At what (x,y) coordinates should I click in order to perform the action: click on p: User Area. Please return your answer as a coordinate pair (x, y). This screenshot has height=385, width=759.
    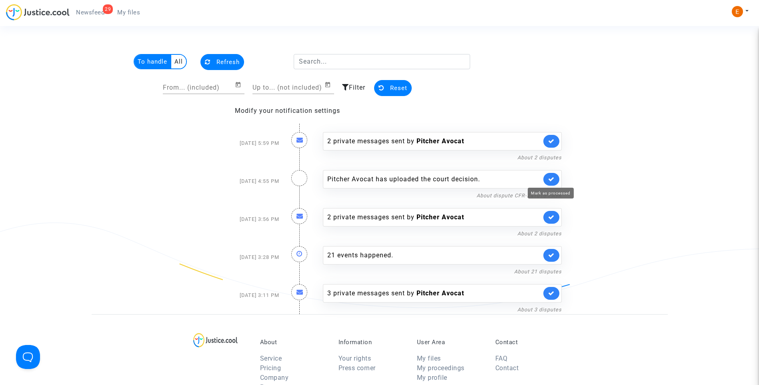
    Looking at the image, I should click on (450, 342).